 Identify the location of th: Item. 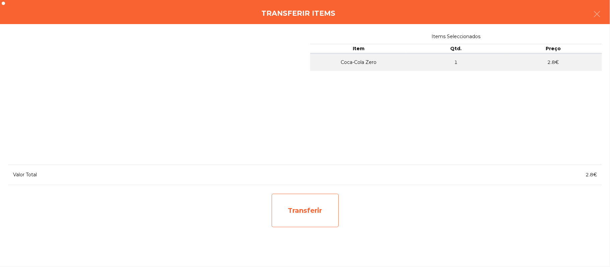
(359, 49).